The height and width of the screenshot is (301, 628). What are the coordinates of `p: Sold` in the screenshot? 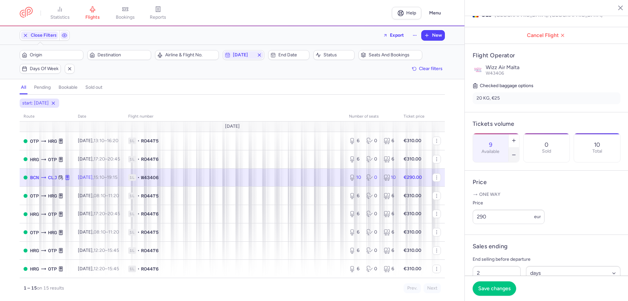 It's located at (547, 151).